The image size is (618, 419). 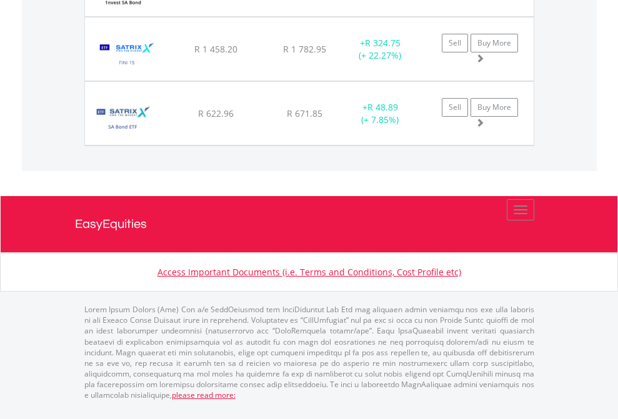 What do you see at coordinates (382, 107) in the screenshot?
I see `span: R 48.89` at bounding box center [382, 107].